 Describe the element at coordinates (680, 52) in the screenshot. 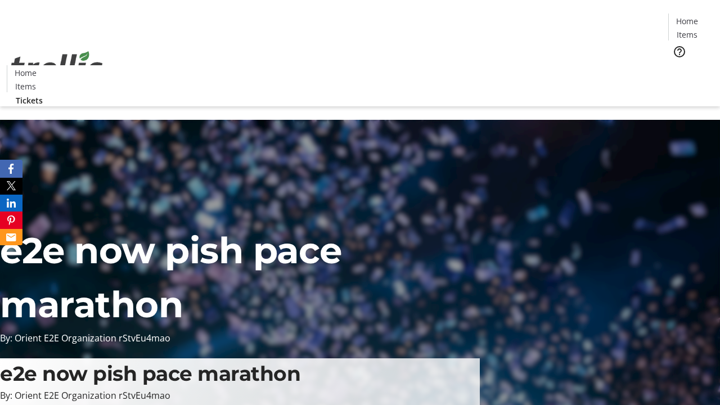

I see `button: Help` at that location.